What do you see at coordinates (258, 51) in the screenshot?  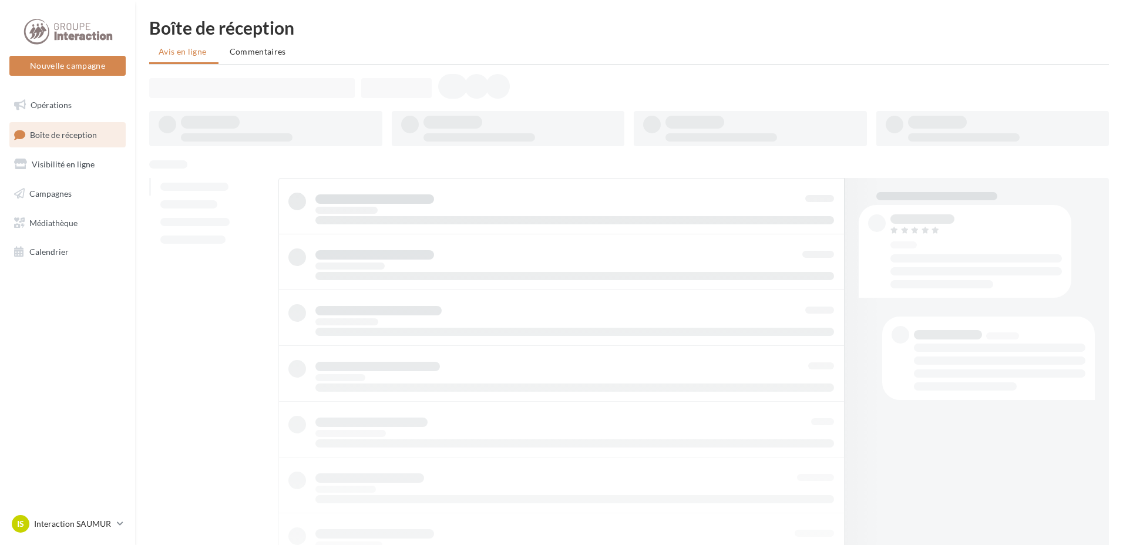 I see `span: Commentaires` at bounding box center [258, 51].